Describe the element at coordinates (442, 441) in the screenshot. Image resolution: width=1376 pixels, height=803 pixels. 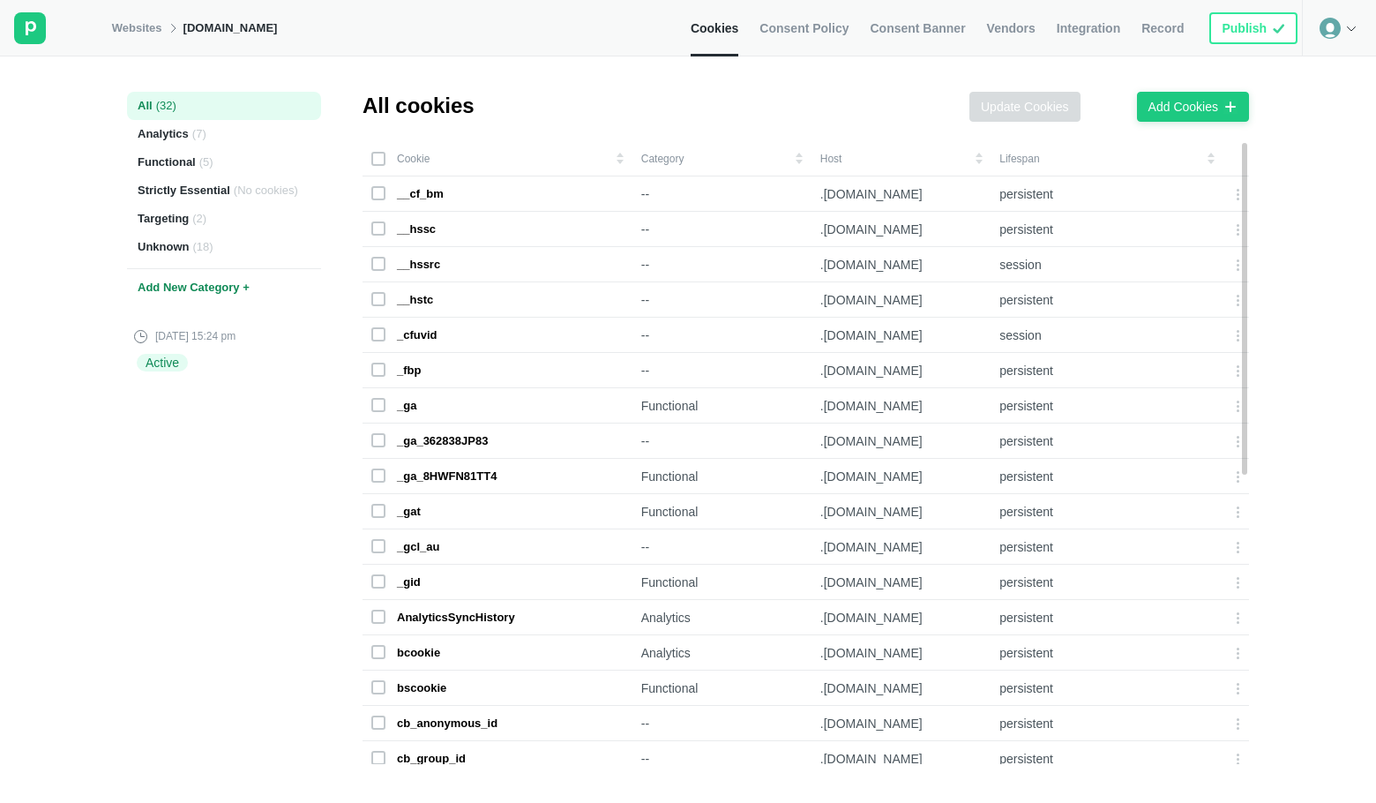
I see `div: _ga_362838JP83` at that location.